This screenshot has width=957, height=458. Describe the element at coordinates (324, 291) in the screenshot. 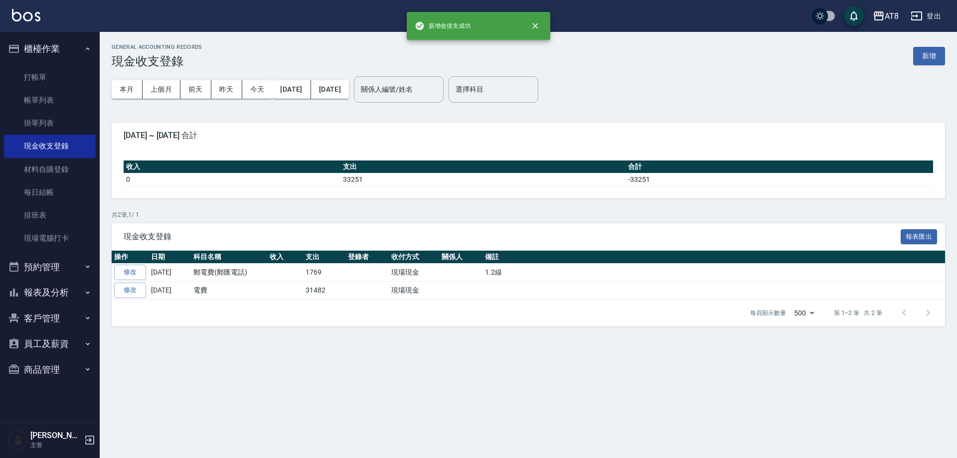

I see `td: 31482` at that location.